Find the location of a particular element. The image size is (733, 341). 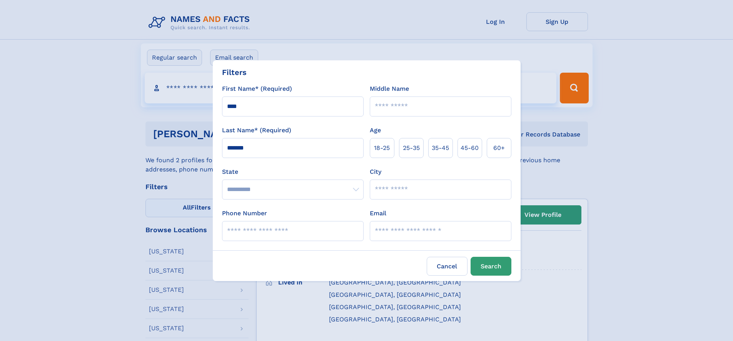

label: Cancel is located at coordinates (447, 266).